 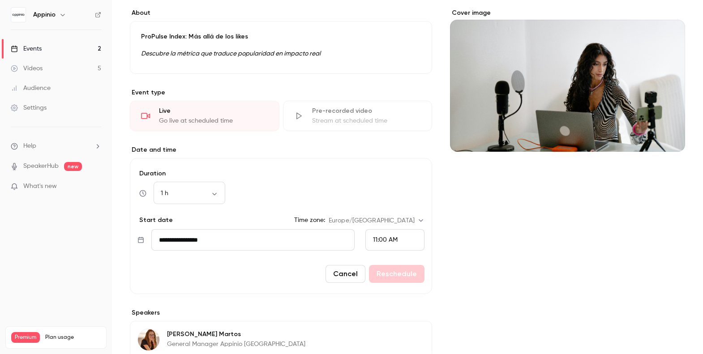 I want to click on span: Help, so click(x=30, y=146).